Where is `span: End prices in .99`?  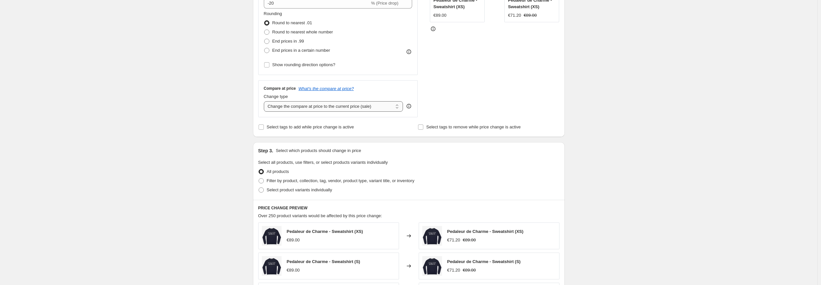 span: End prices in .99 is located at coordinates (288, 41).